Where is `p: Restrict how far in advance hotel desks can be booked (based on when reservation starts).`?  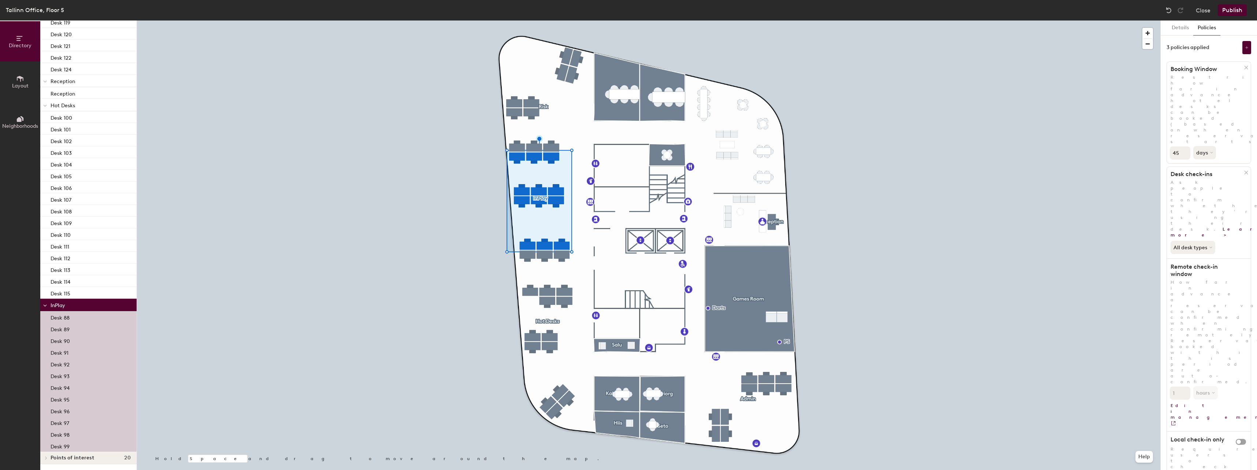
p: Restrict how far in advance hotel desks can be booked (based on when reservation starts). is located at coordinates (1209, 110).